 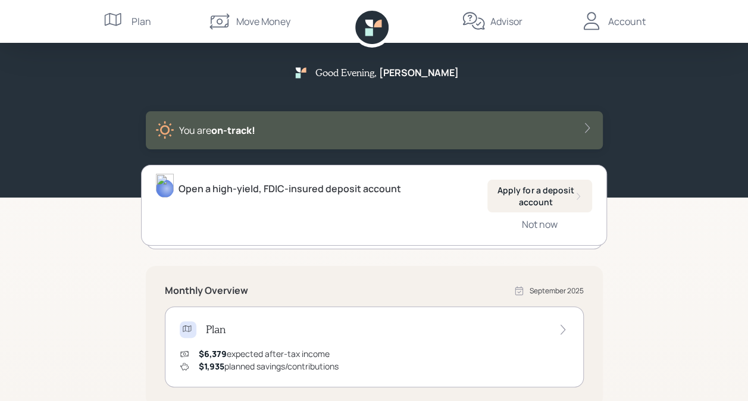 What do you see at coordinates (539, 196) in the screenshot?
I see `button: Apply for a deposit account` at bounding box center [539, 196].